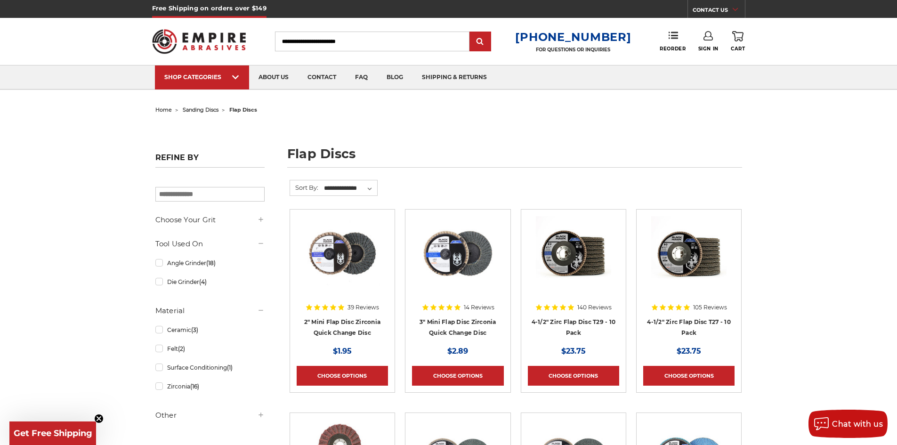 The height and width of the screenshot is (445, 897). What do you see at coordinates (210, 330) in the screenshot?
I see `a: Ceramic` at bounding box center [210, 330].